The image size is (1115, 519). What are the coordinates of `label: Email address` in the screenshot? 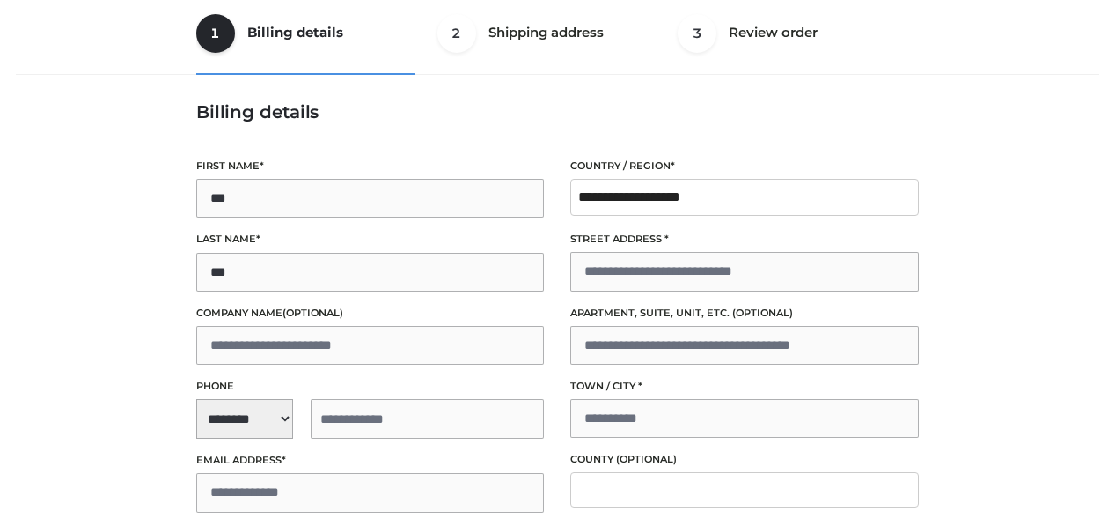 It's located at (371, 460).